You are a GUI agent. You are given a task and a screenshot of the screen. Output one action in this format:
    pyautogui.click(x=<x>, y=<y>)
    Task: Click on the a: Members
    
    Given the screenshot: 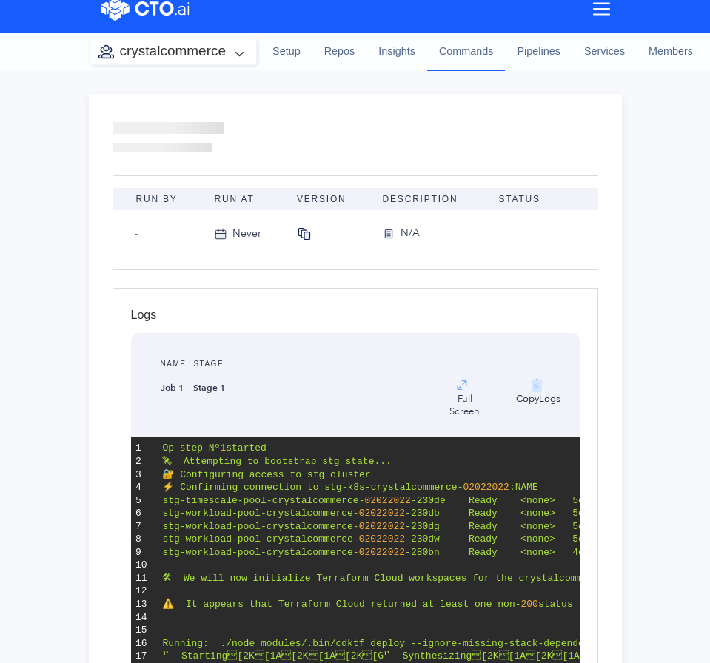 What is the action you would take?
    pyautogui.click(x=670, y=52)
    